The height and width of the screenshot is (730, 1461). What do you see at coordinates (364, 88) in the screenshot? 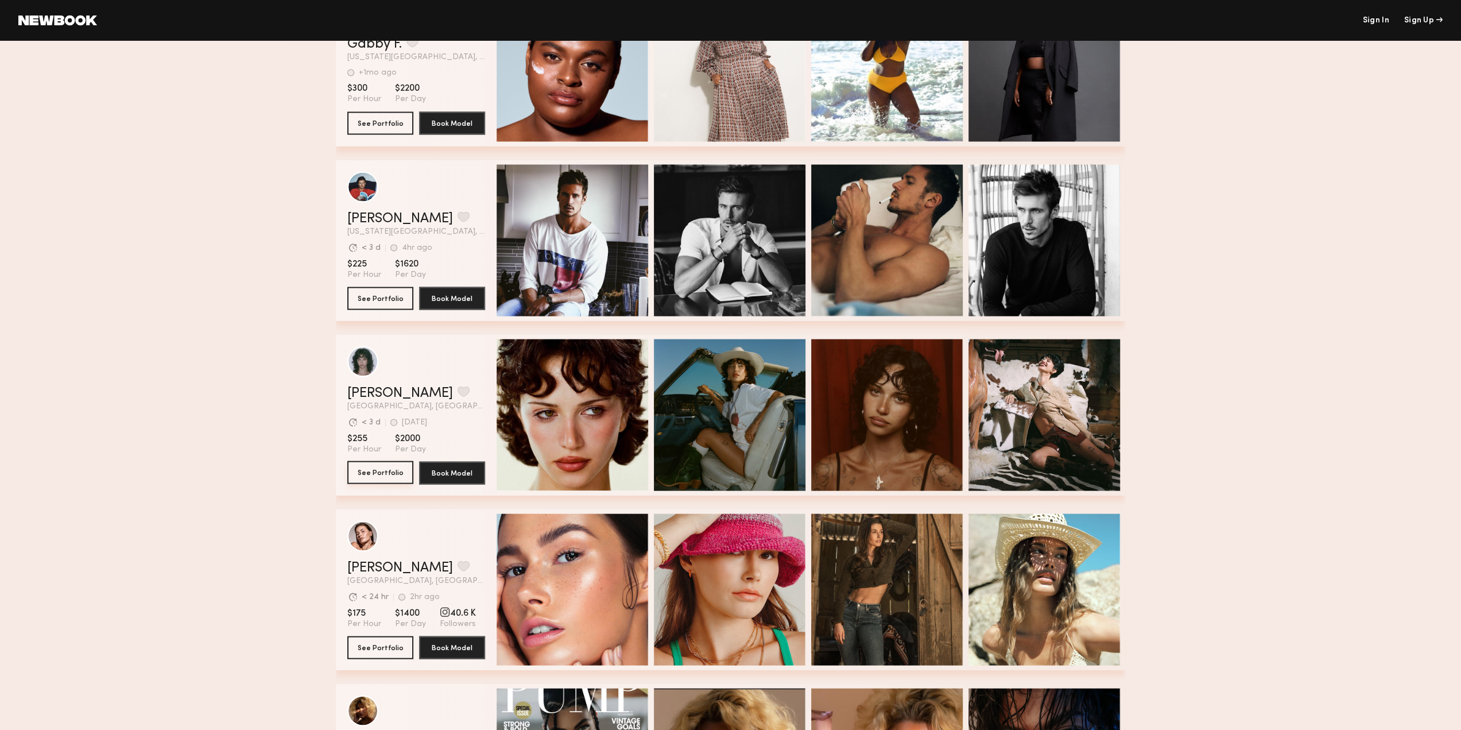
I see `span: $300` at bounding box center [364, 88].